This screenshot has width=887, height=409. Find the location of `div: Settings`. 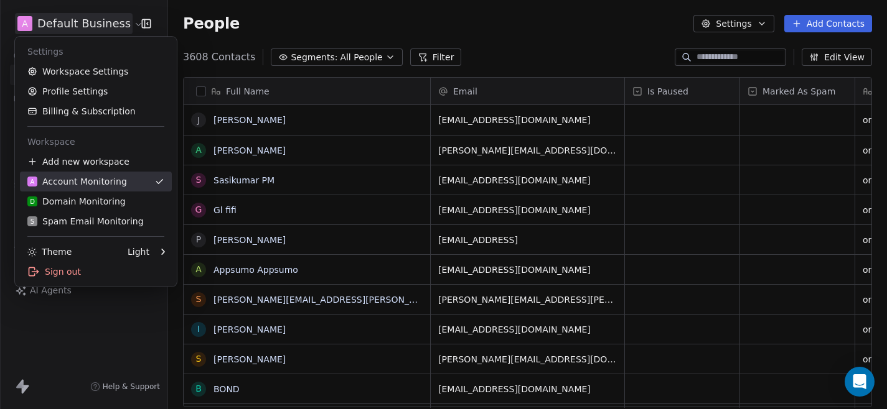

div: Settings is located at coordinates (96, 52).